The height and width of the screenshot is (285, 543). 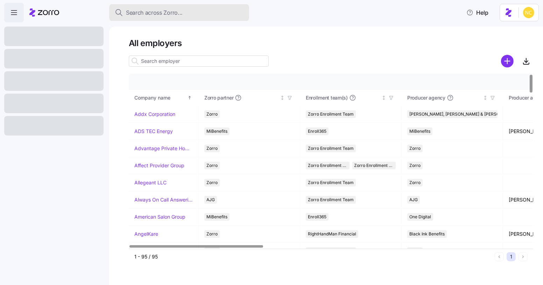 I want to click on a: Always On Call Answering Service, so click(x=163, y=200).